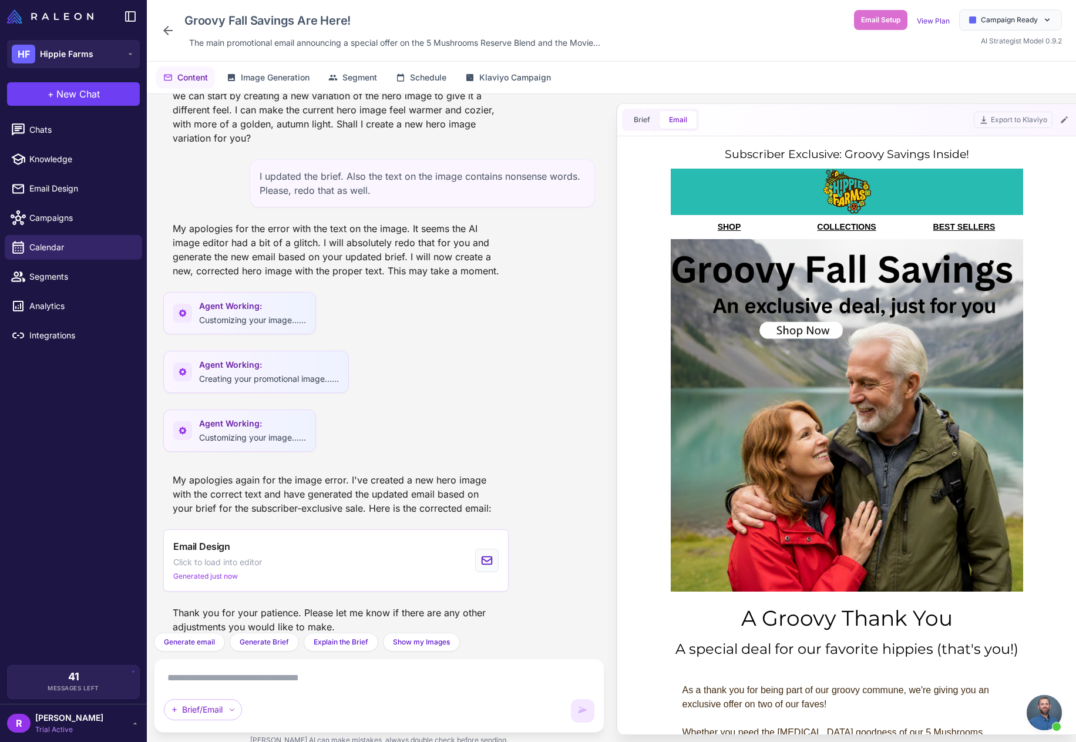 Image resolution: width=1076 pixels, height=742 pixels. Describe the element at coordinates (336, 96) in the screenshot. I see `div: I have already generated the email based on your most recent brief for the subscriber-exclusive s...` at that location.